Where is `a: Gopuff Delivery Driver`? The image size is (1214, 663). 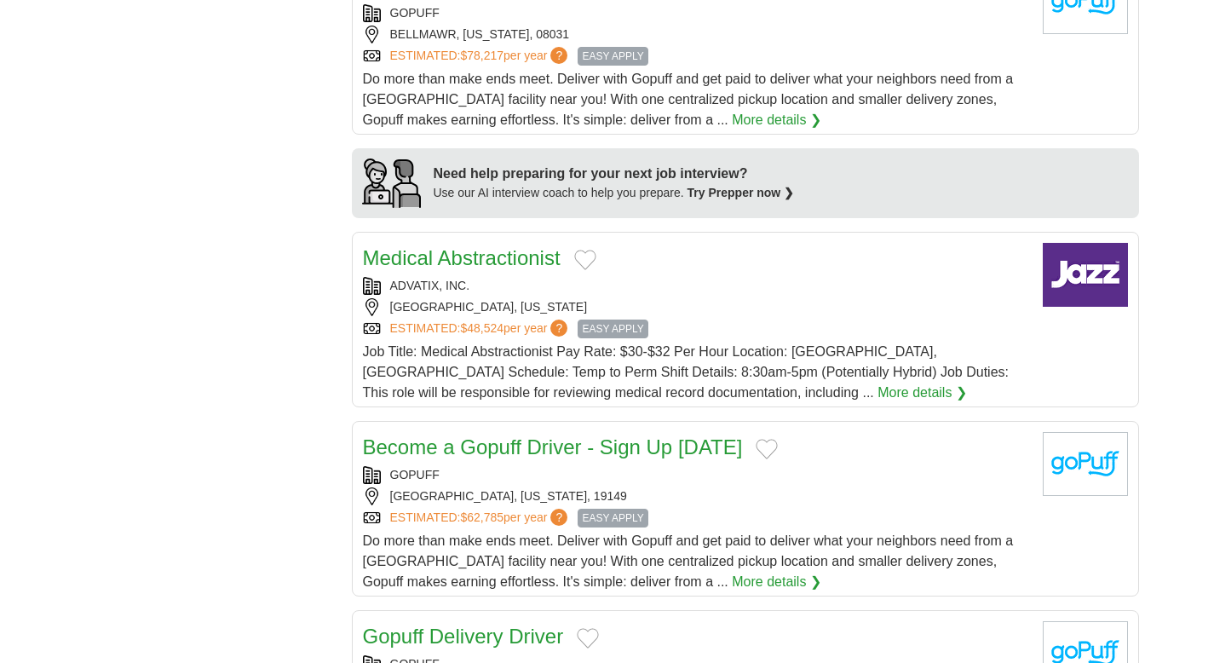 a: Gopuff Delivery Driver is located at coordinates (463, 635).